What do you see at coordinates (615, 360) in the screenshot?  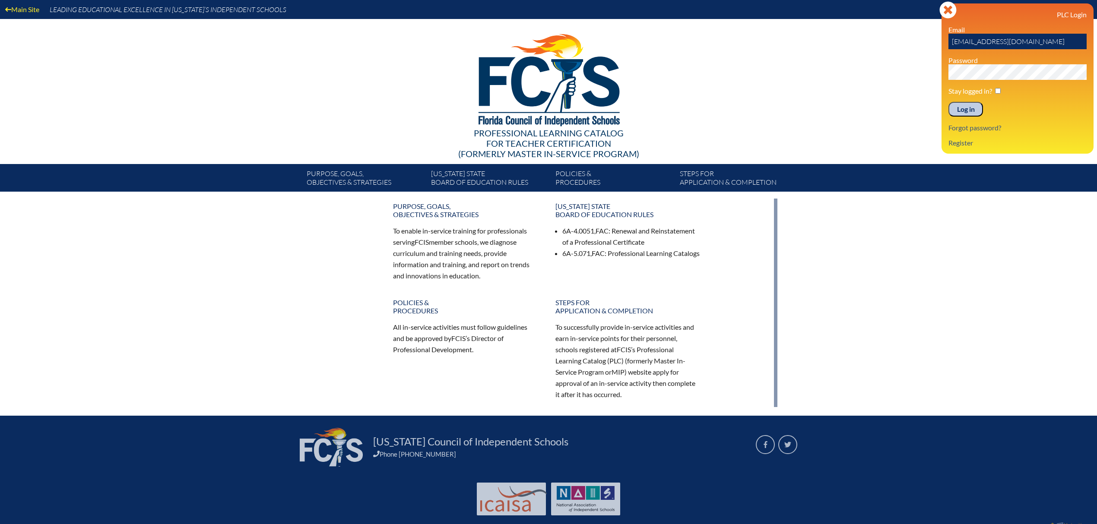 I see `span: PLC` at bounding box center [615, 360].